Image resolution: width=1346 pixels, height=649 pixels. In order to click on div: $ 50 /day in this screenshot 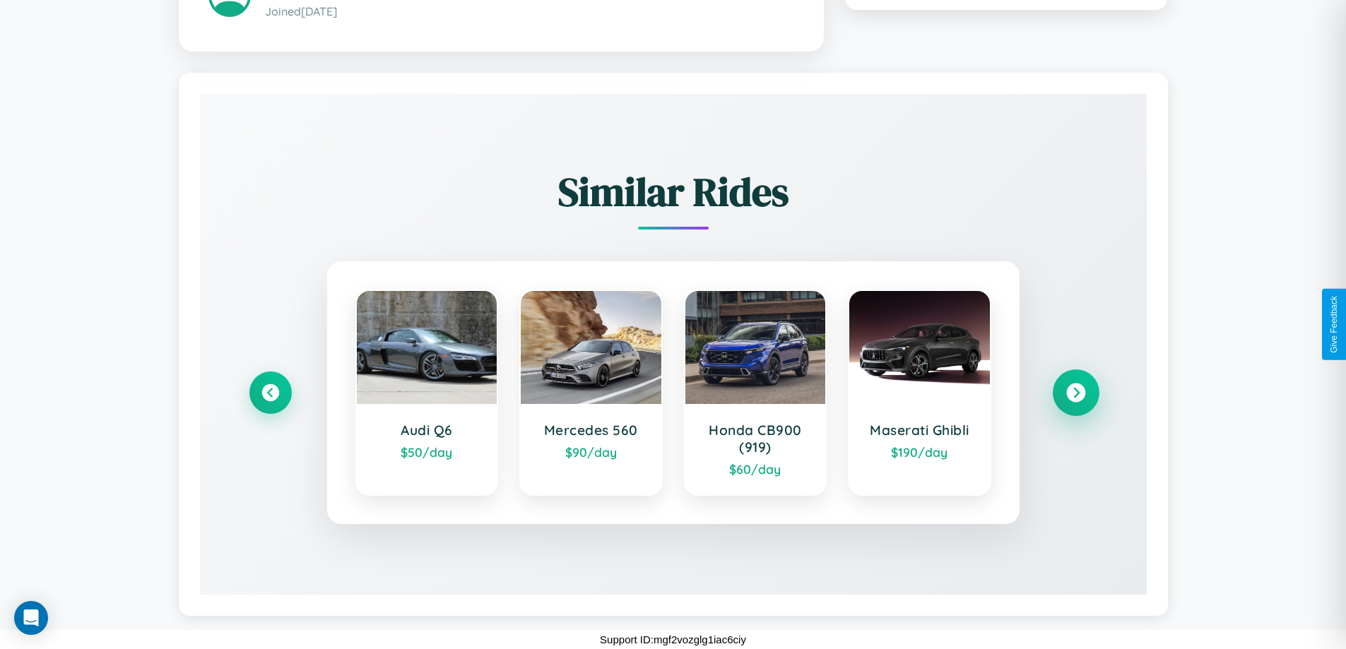, I will do `click(427, 452)`.